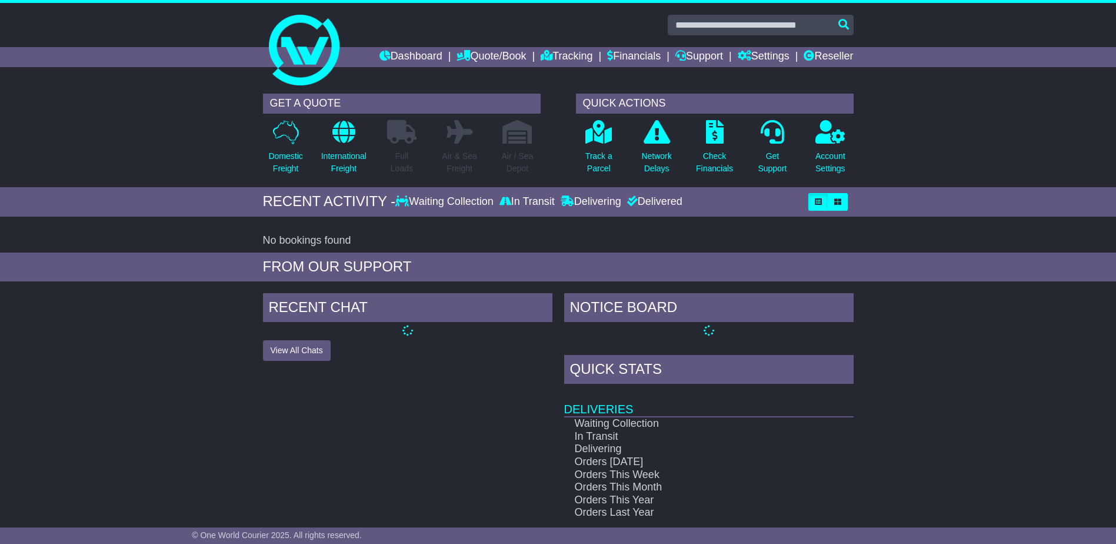 The width and height of the screenshot is (1116, 544). What do you see at coordinates (558, 267) in the screenshot?
I see `div: FROM OUR SUPPORT` at bounding box center [558, 267].